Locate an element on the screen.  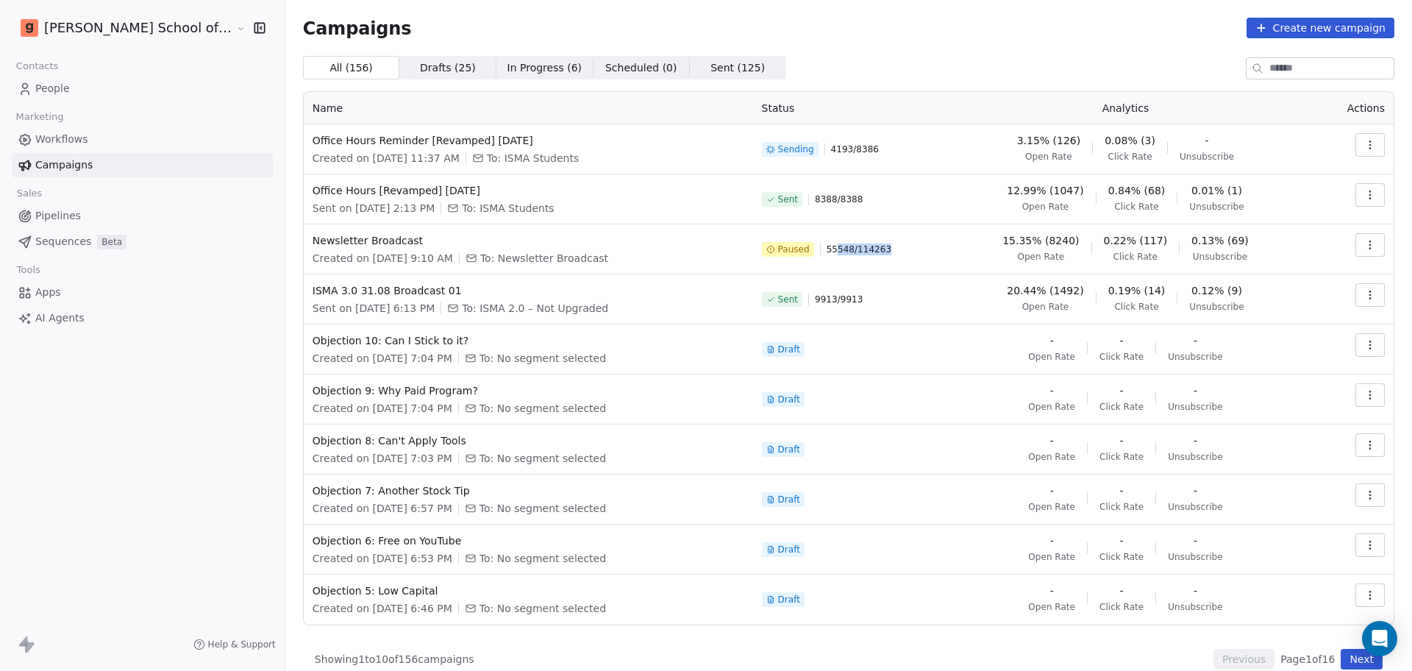
span: Objection 8: Can't Apply Tools is located at coordinates (528, 440).